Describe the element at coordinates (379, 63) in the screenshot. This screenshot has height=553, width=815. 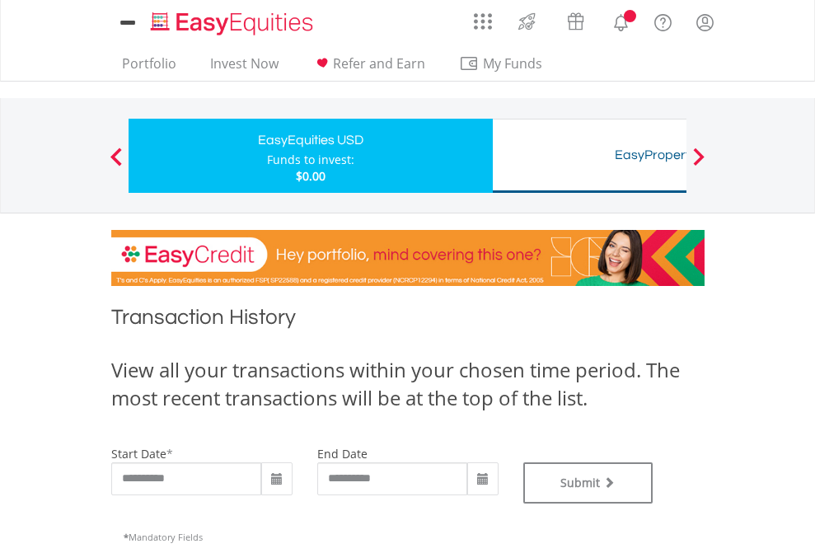
I see `span: Refer and Earn` at that location.